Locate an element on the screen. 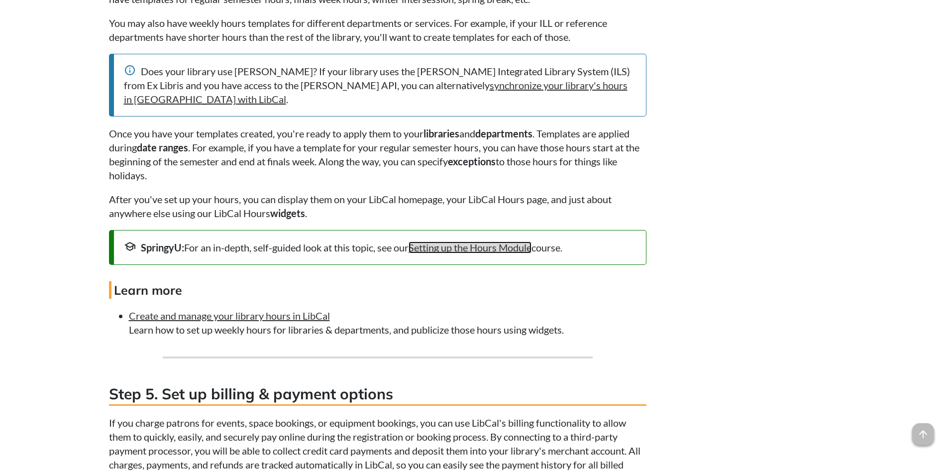  div: For an in-depth, self-guided look at this topic, see our course. is located at coordinates (380, 247).